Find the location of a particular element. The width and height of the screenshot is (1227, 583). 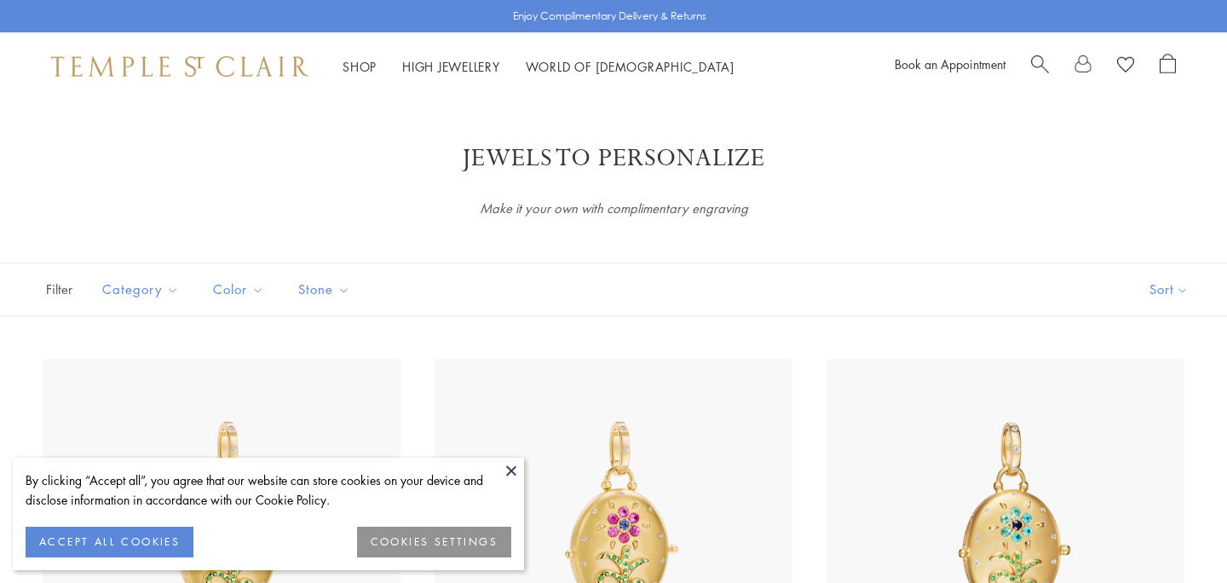

button: Stone is located at coordinates (324, 289).